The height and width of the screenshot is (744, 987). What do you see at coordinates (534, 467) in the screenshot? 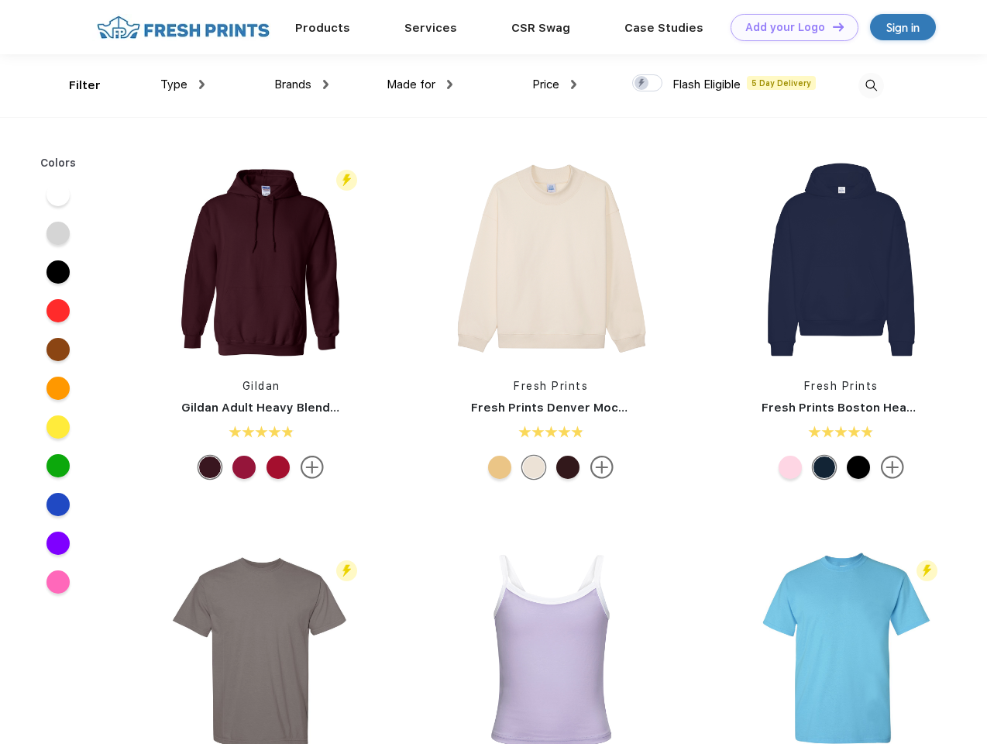
I see `div: Buttermilk` at bounding box center [534, 467].